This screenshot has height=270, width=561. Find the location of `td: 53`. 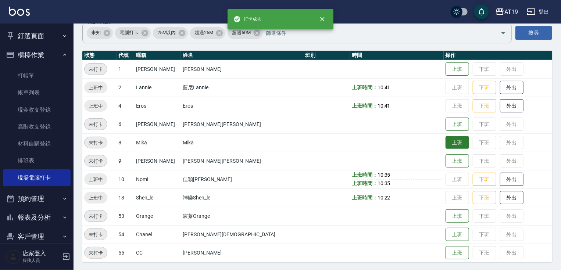

td: 53 is located at coordinates (125, 216).